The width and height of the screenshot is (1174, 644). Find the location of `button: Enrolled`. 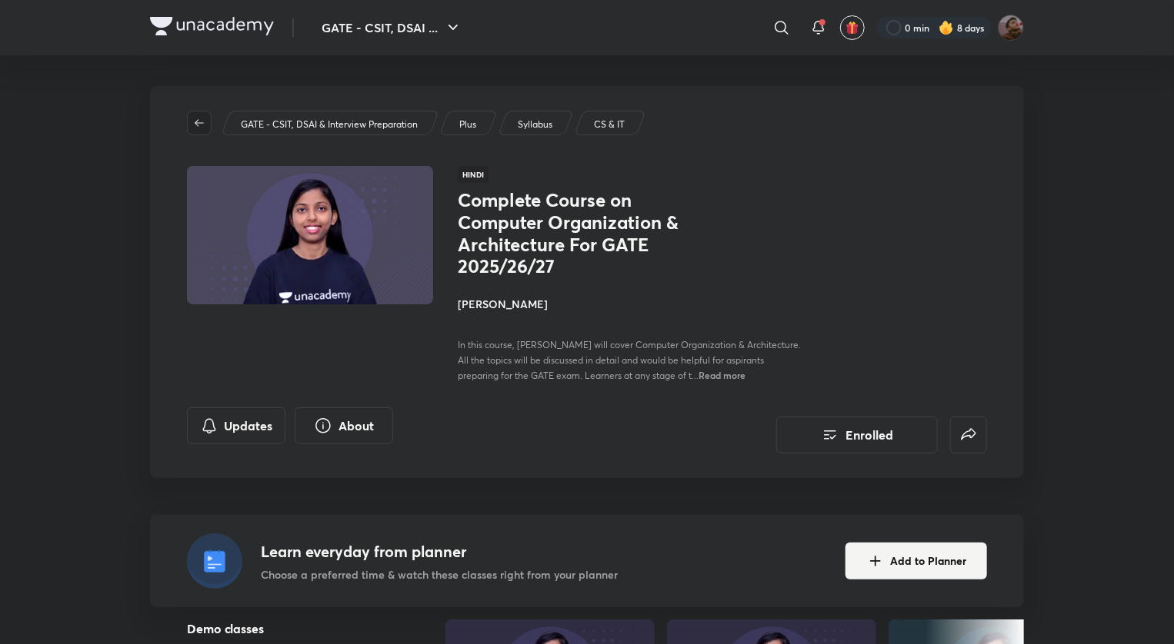

button: Enrolled is located at coordinates (857, 435).